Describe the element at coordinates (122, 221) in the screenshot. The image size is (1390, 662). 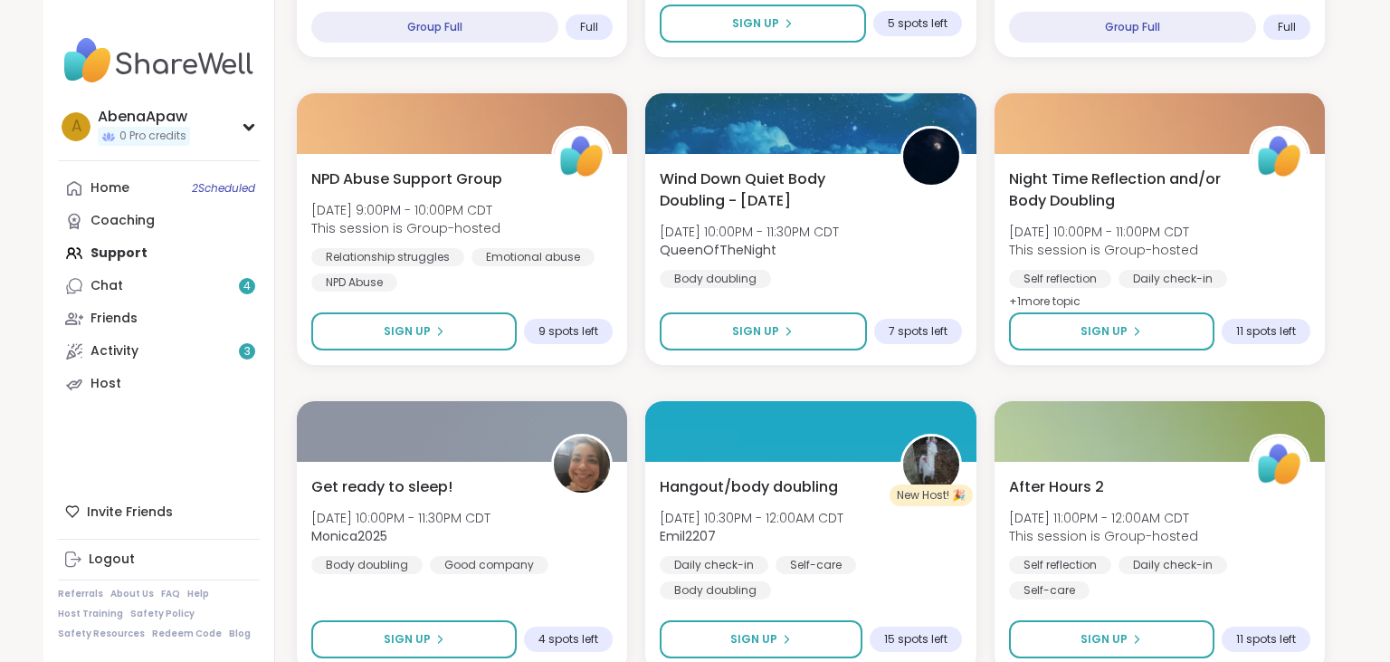
I see `div: Coaching` at that location.